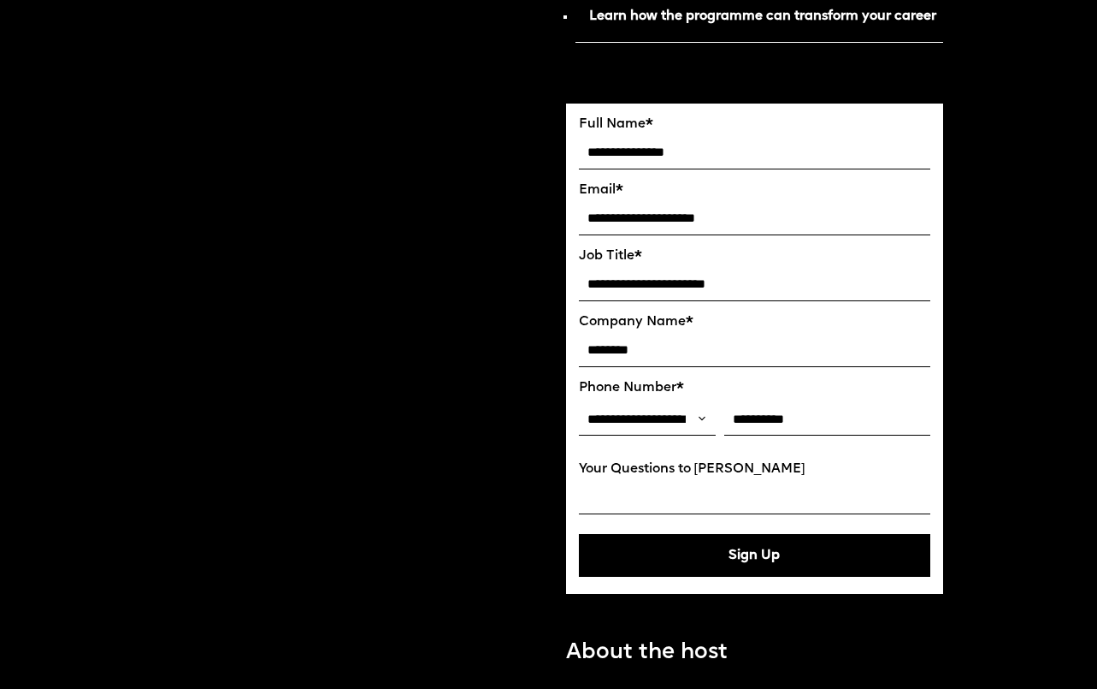  What do you see at coordinates (755, 256) in the screenshot?
I see `label: Job Title` at bounding box center [755, 256].